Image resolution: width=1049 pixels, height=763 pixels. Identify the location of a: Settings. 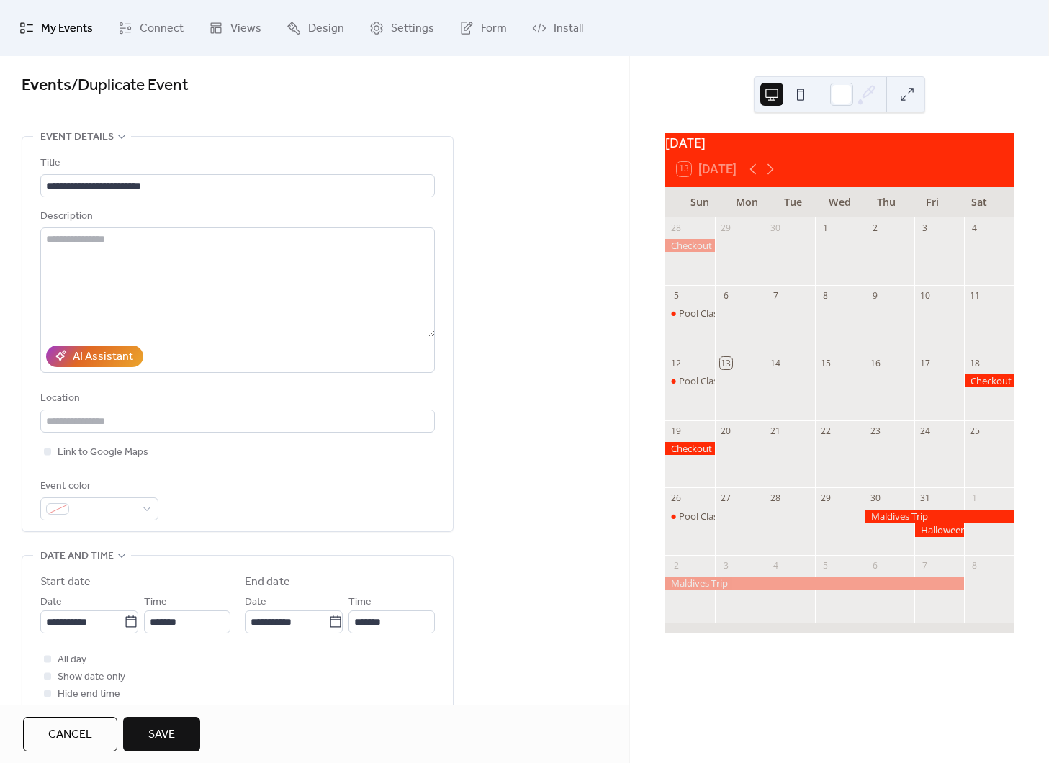
(402, 28).